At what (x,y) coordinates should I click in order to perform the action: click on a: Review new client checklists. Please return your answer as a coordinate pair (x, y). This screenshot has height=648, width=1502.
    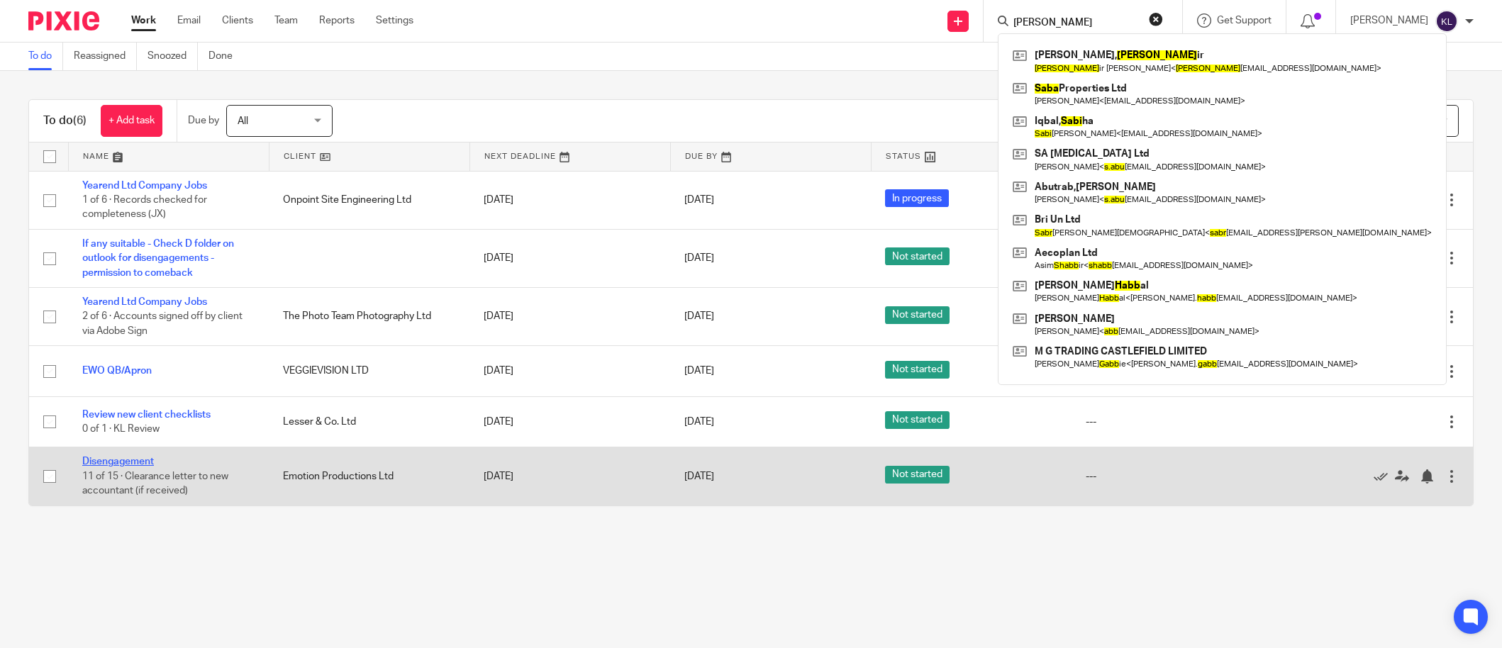
    Looking at the image, I should click on (146, 415).